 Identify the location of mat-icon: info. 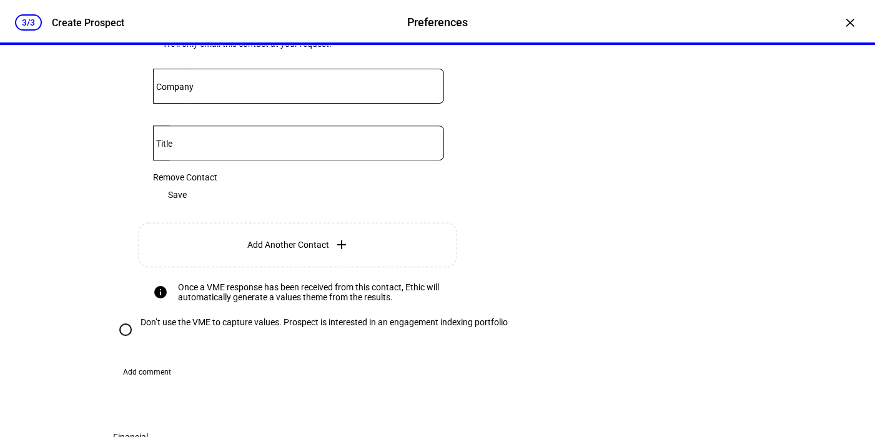
(161, 292).